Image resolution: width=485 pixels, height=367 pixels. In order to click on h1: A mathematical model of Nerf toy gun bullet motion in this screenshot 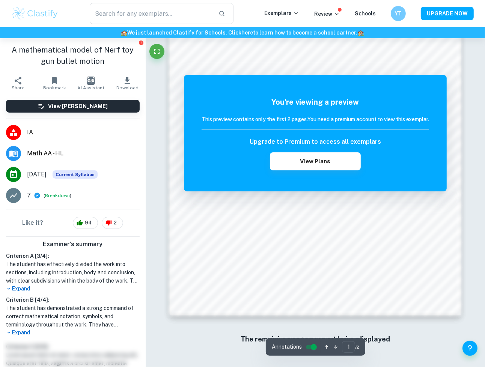, I will do `click(73, 56)`.